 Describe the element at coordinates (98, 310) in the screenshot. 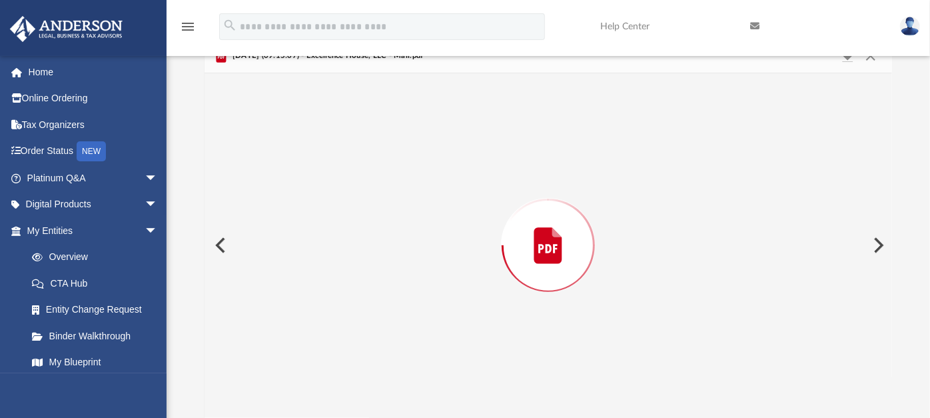

I see `a: Entity Change Request` at that location.